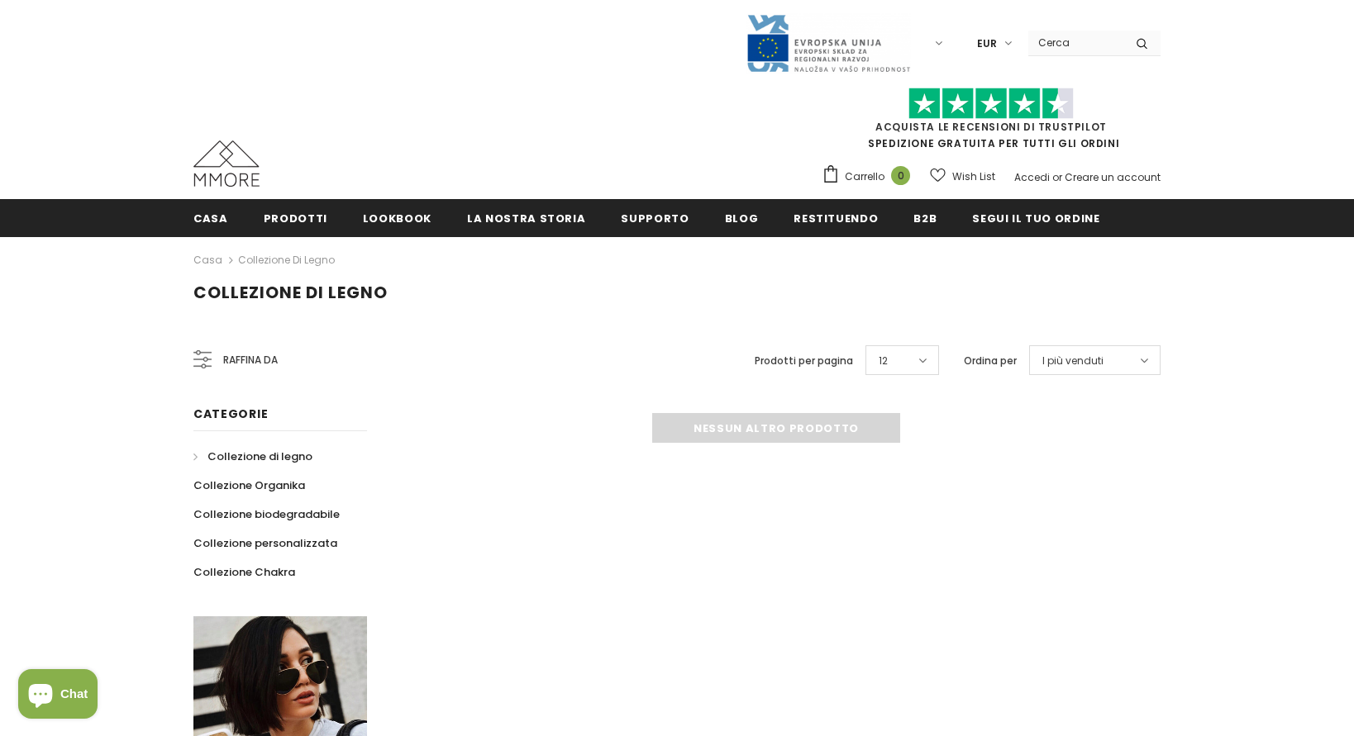  I want to click on span: SPEDIZIONE GRATUITA PER TUTTI GLI ORDINI, so click(991, 122).